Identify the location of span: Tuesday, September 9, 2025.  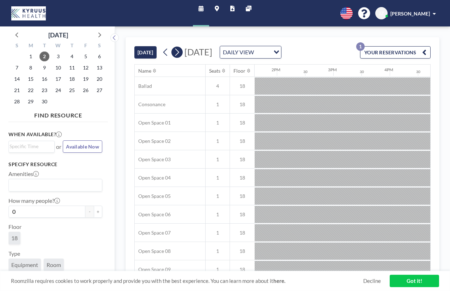
(44, 68).